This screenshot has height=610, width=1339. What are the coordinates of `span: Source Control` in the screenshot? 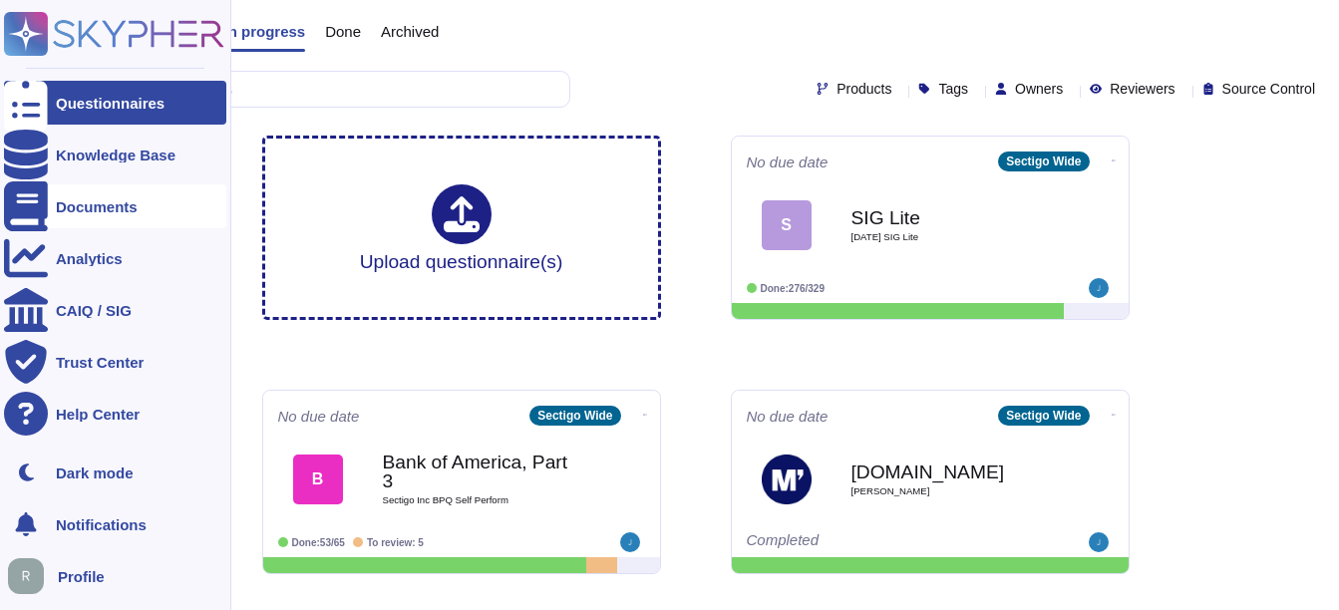 It's located at (1268, 89).